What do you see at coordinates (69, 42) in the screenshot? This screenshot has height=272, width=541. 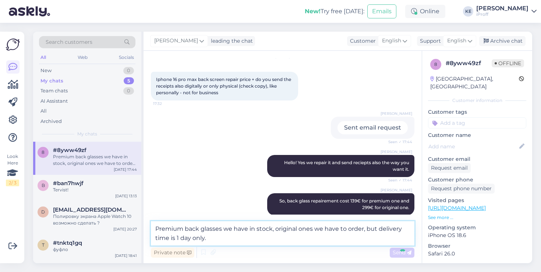 I see `span: Search customers` at bounding box center [69, 42].